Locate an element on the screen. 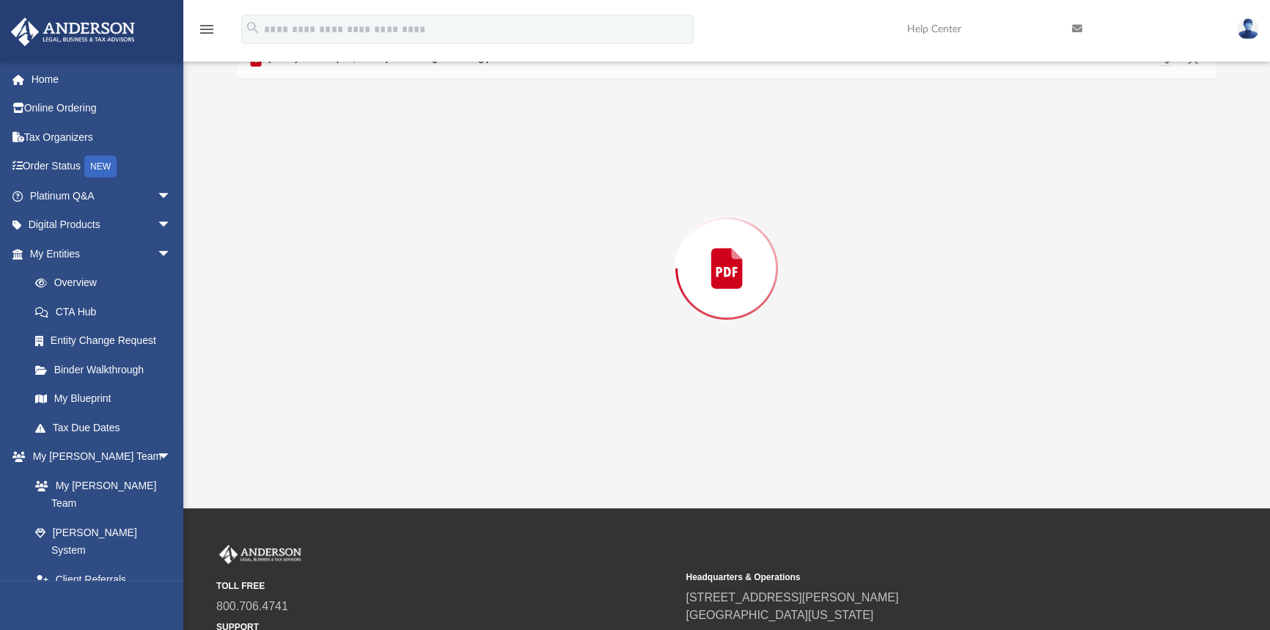  a: Home is located at coordinates (102, 79).